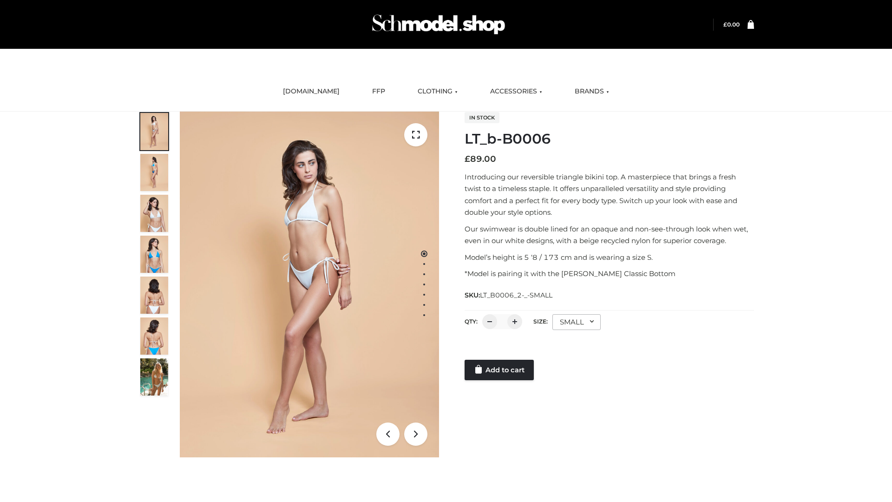  What do you see at coordinates (509, 295) in the screenshot?
I see `span: SKU:` at bounding box center [509, 295].